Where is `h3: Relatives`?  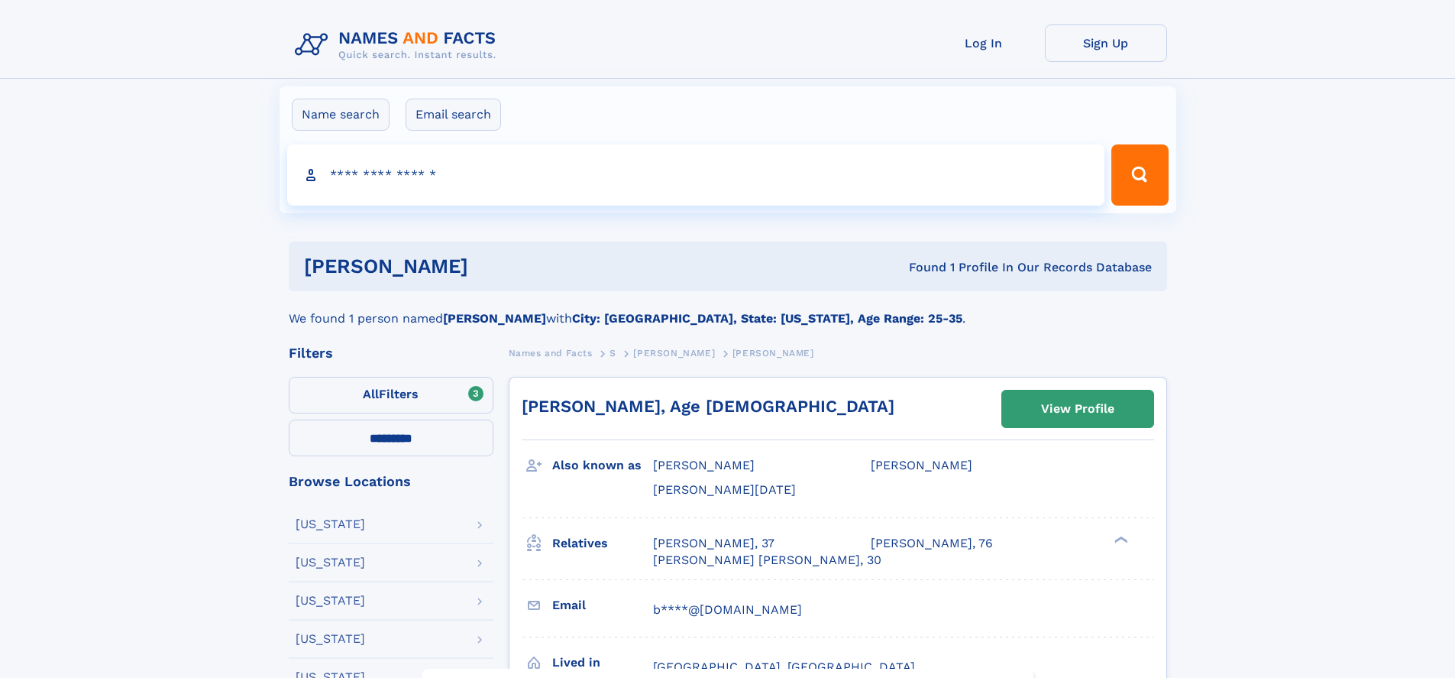
h3: Relatives is located at coordinates (603, 543).